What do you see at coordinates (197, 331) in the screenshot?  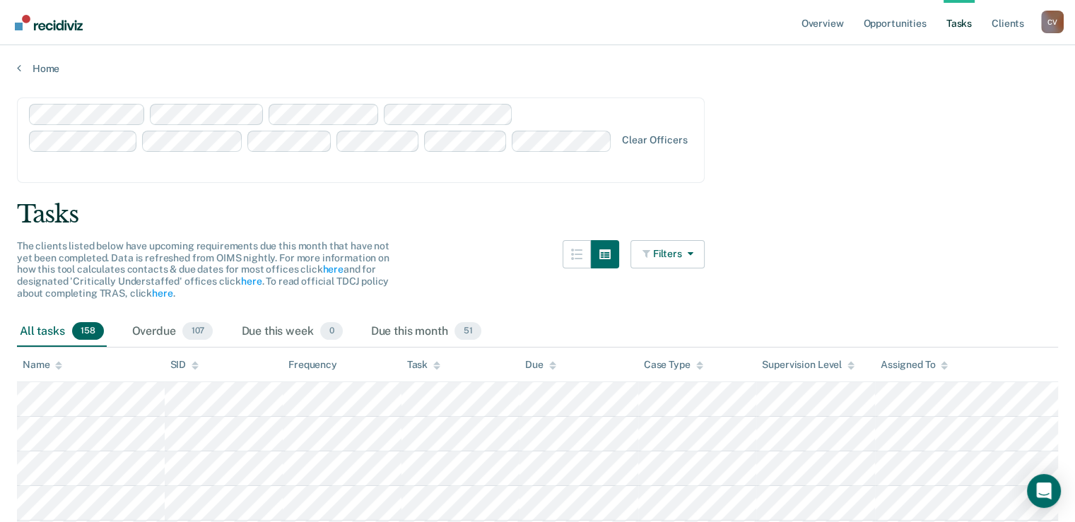 I see `span: 107` at bounding box center [197, 331].